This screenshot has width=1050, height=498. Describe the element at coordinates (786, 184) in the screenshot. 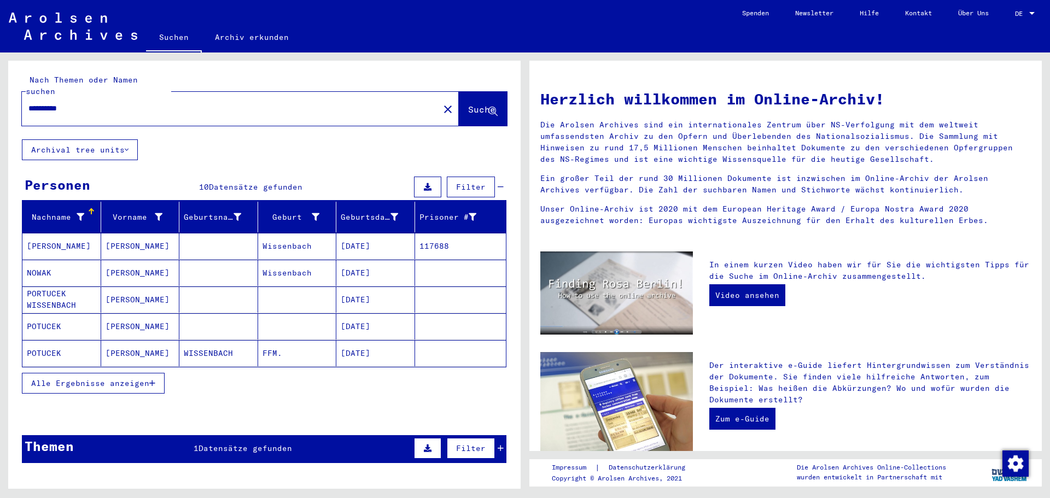

I see `p: Ein großer Teil der rund 30 Millionen Dokumente ist inzwischen im Online-Archiv der Arolsen Archi...` at that location.